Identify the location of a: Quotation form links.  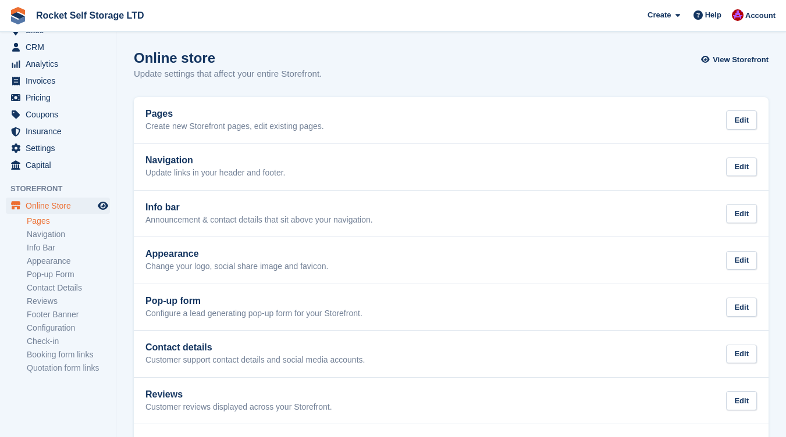
(68, 368).